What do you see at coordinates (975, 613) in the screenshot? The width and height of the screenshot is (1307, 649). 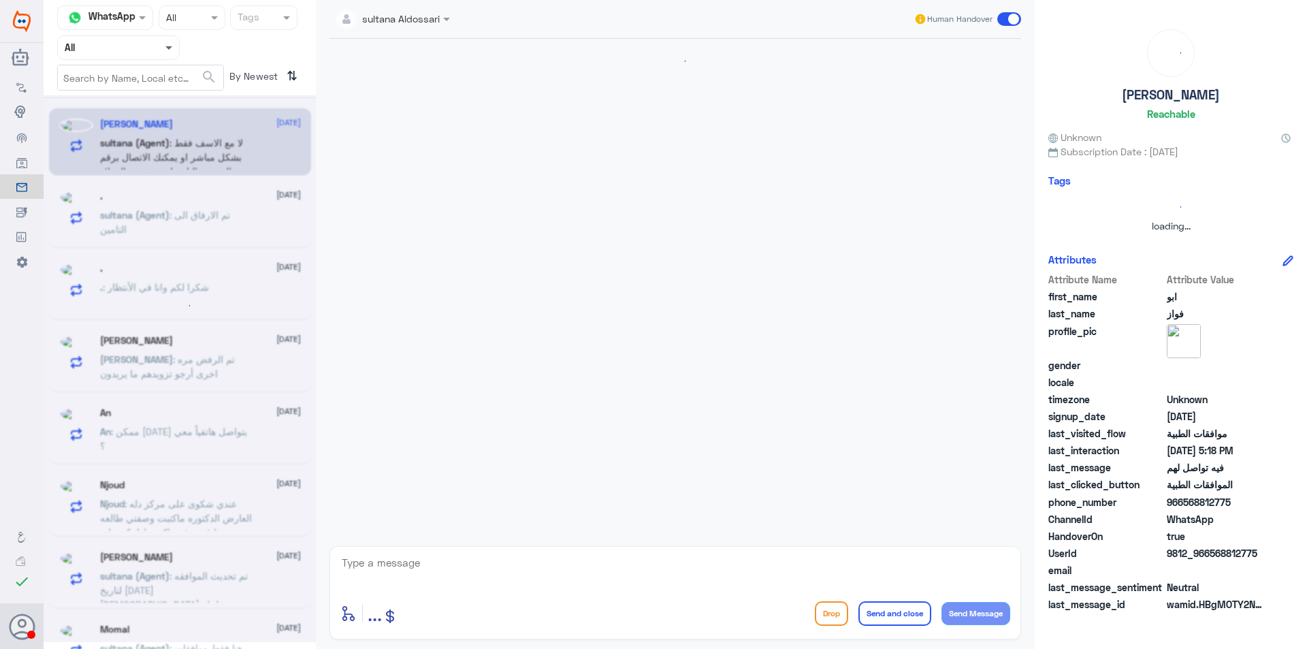 I see `button: Send Message` at bounding box center [975, 613].